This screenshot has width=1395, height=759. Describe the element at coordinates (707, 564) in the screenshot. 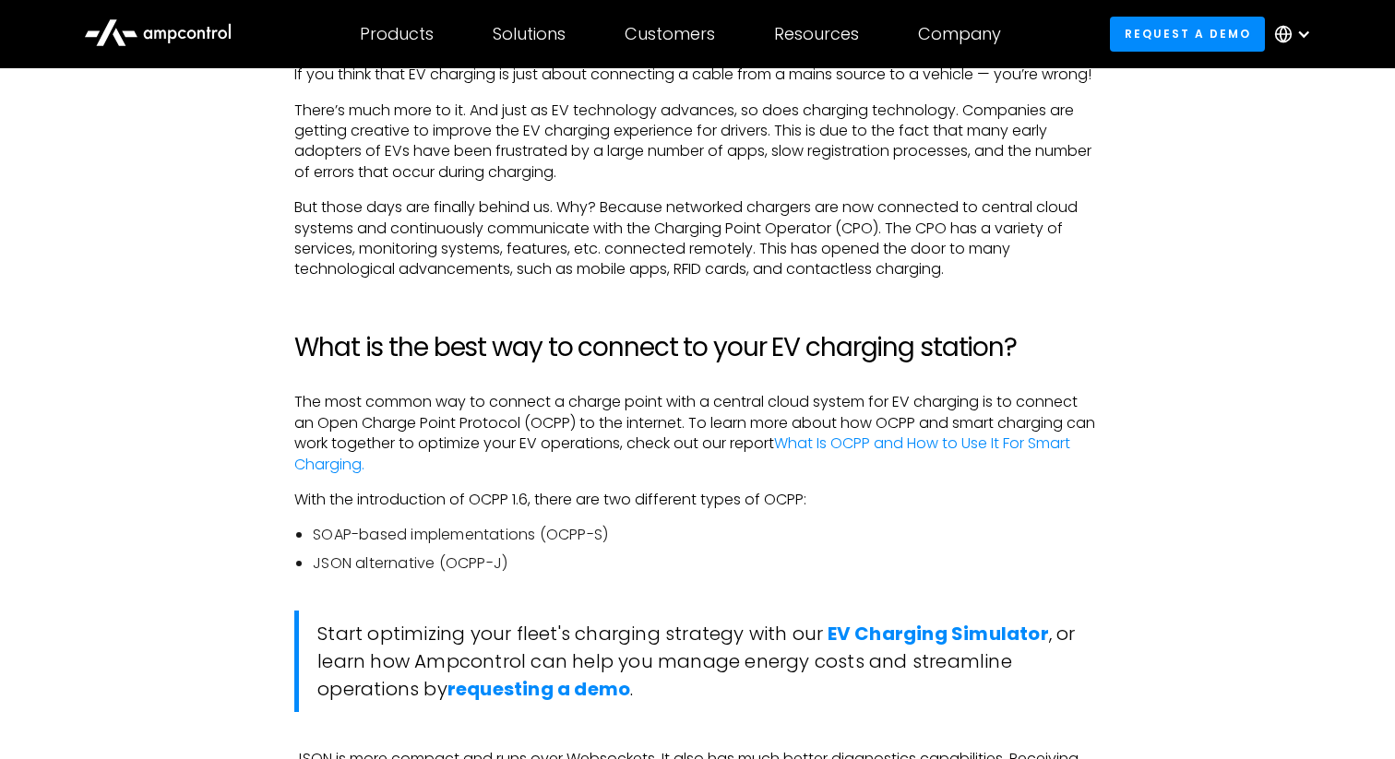

I see `li: JSON alternative (OCPP-J)` at that location.